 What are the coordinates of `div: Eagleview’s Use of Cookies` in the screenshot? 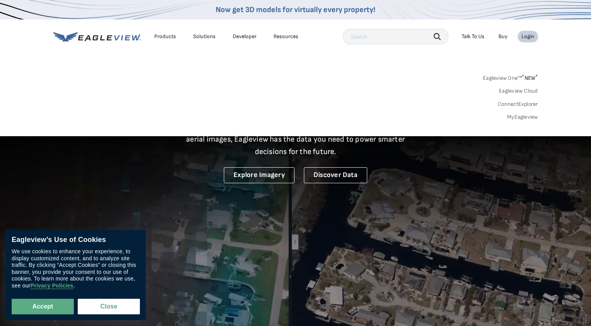 It's located at (76, 240).